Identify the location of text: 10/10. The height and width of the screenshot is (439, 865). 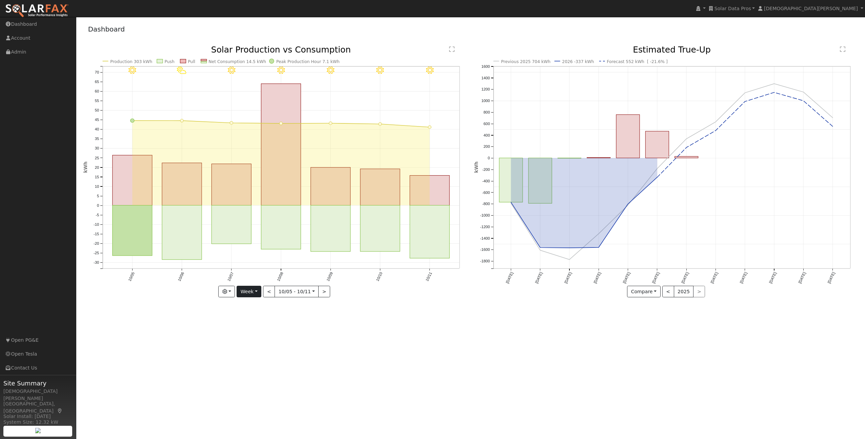
(379, 277).